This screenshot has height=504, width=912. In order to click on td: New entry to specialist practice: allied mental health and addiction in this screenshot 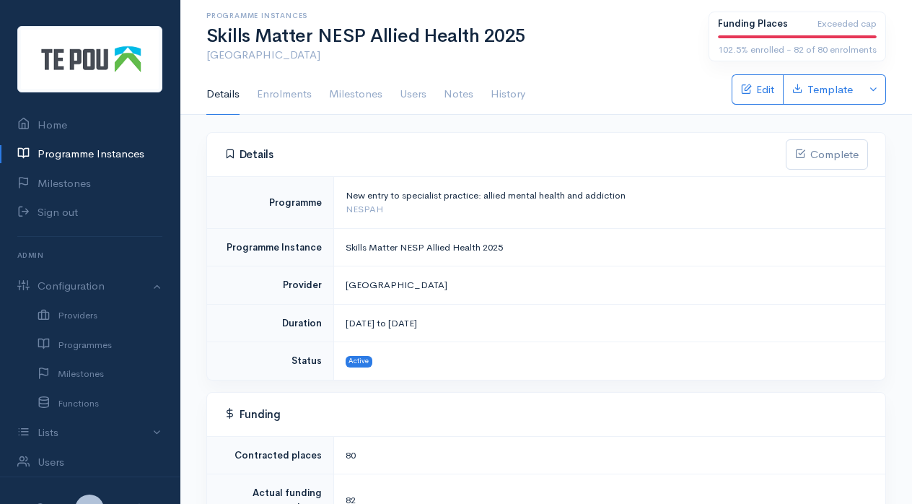, I will do `click(609, 202)`.